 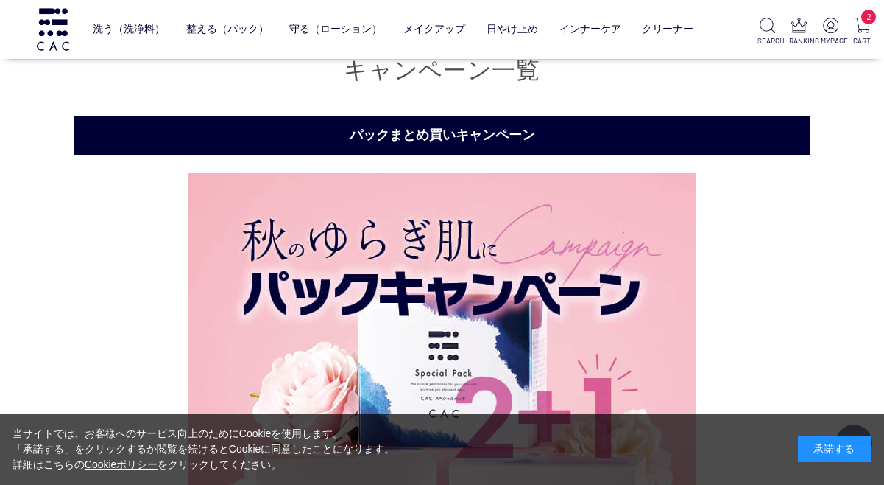 What do you see at coordinates (767, 41) in the screenshot?
I see `p: SEARCH` at bounding box center [767, 41].